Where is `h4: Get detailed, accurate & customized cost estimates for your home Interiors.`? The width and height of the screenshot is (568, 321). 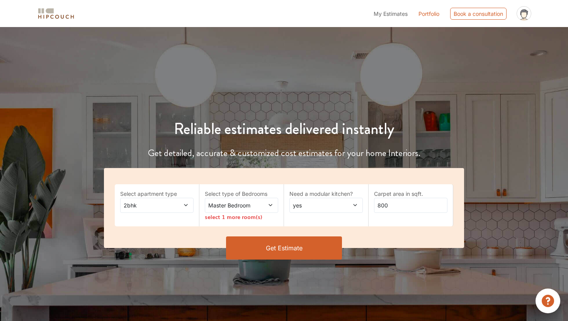 h4: Get detailed, accurate & customized cost estimates for your home Interiors. is located at coordinates (284, 153).